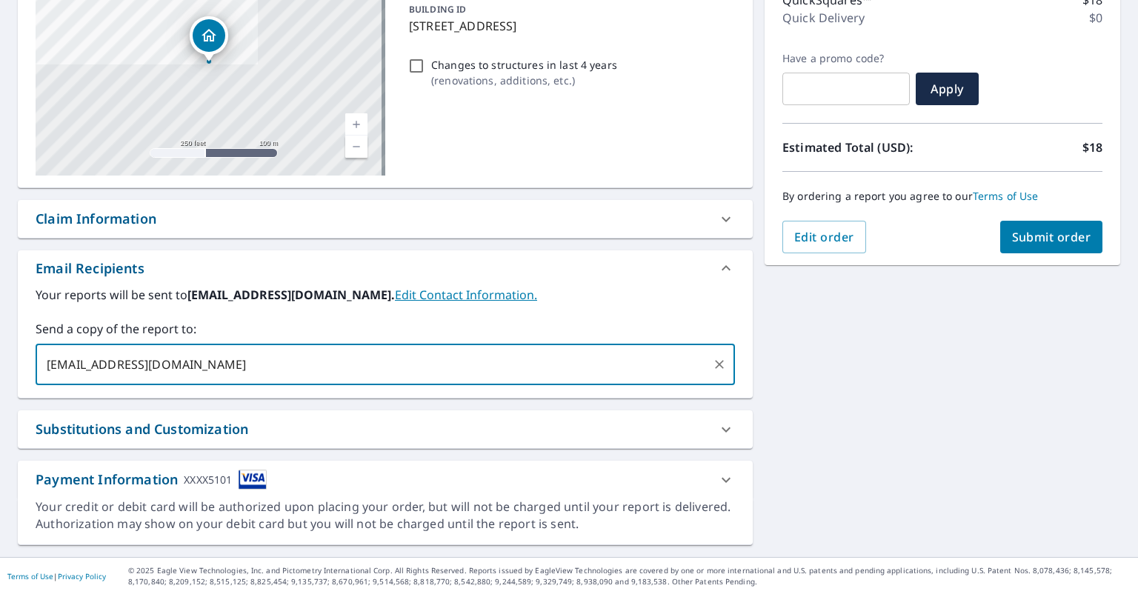 This screenshot has width=1138, height=594. I want to click on p: ( renovations, additions, etc. ), so click(524, 80).